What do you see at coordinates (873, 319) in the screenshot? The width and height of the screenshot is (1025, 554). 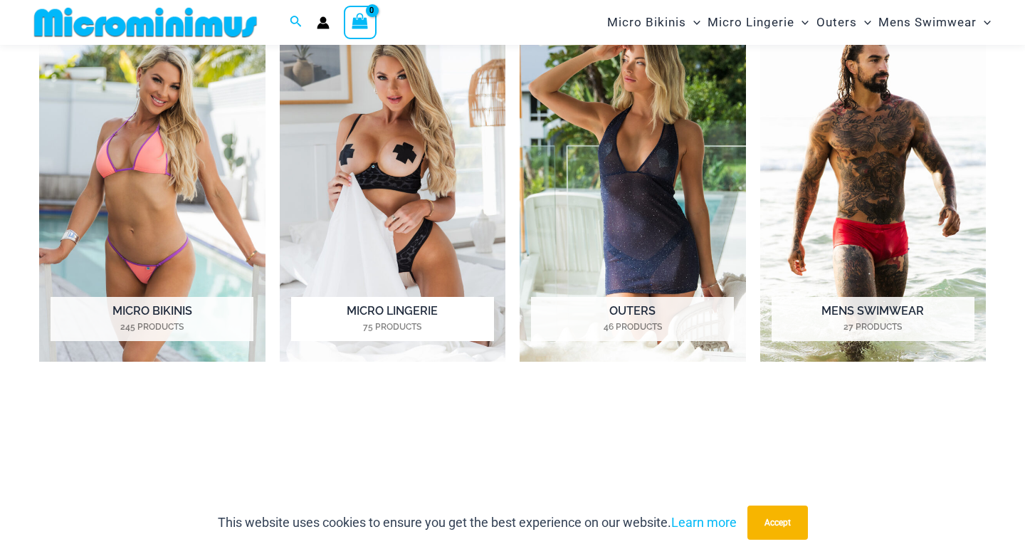 I see `h2: Mens Swimwear` at bounding box center [873, 319].